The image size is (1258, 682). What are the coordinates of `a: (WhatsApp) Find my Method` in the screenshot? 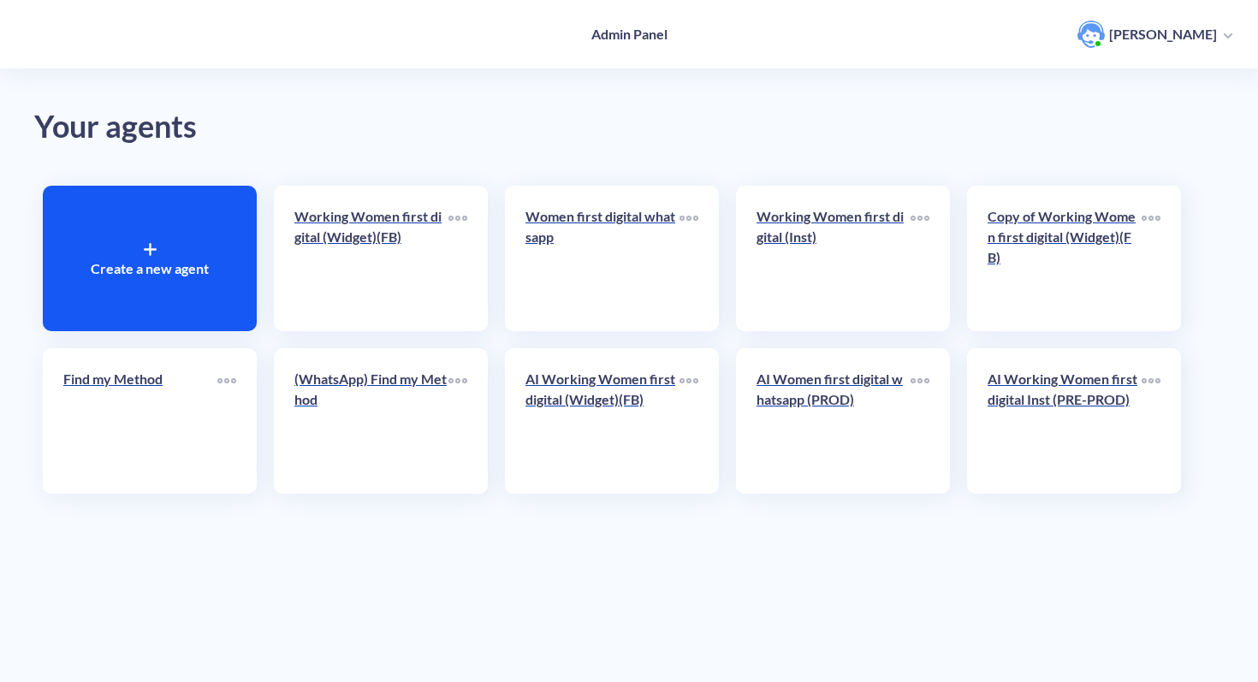 It's located at (372, 421).